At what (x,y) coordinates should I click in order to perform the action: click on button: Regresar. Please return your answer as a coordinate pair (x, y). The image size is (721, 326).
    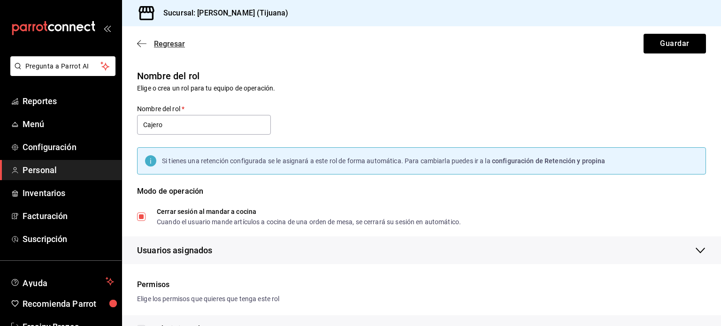
    Looking at the image, I should click on (161, 44).